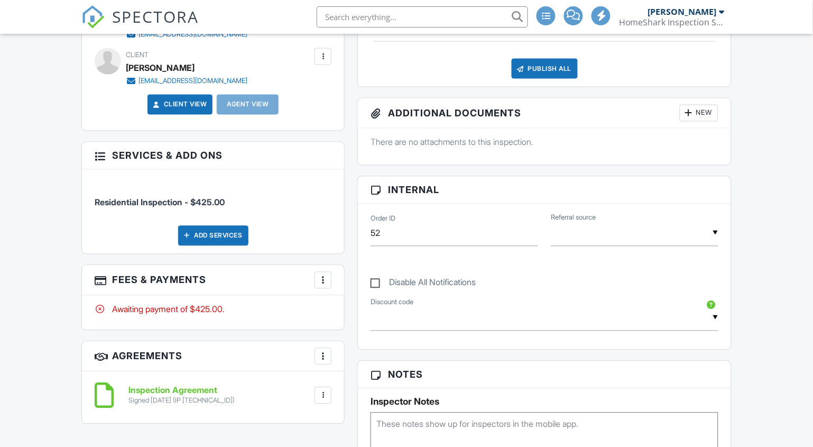 The width and height of the screenshot is (813, 447). Describe the element at coordinates (213, 309) in the screenshot. I see `div: Awaiting payment of $425.00.` at that location.